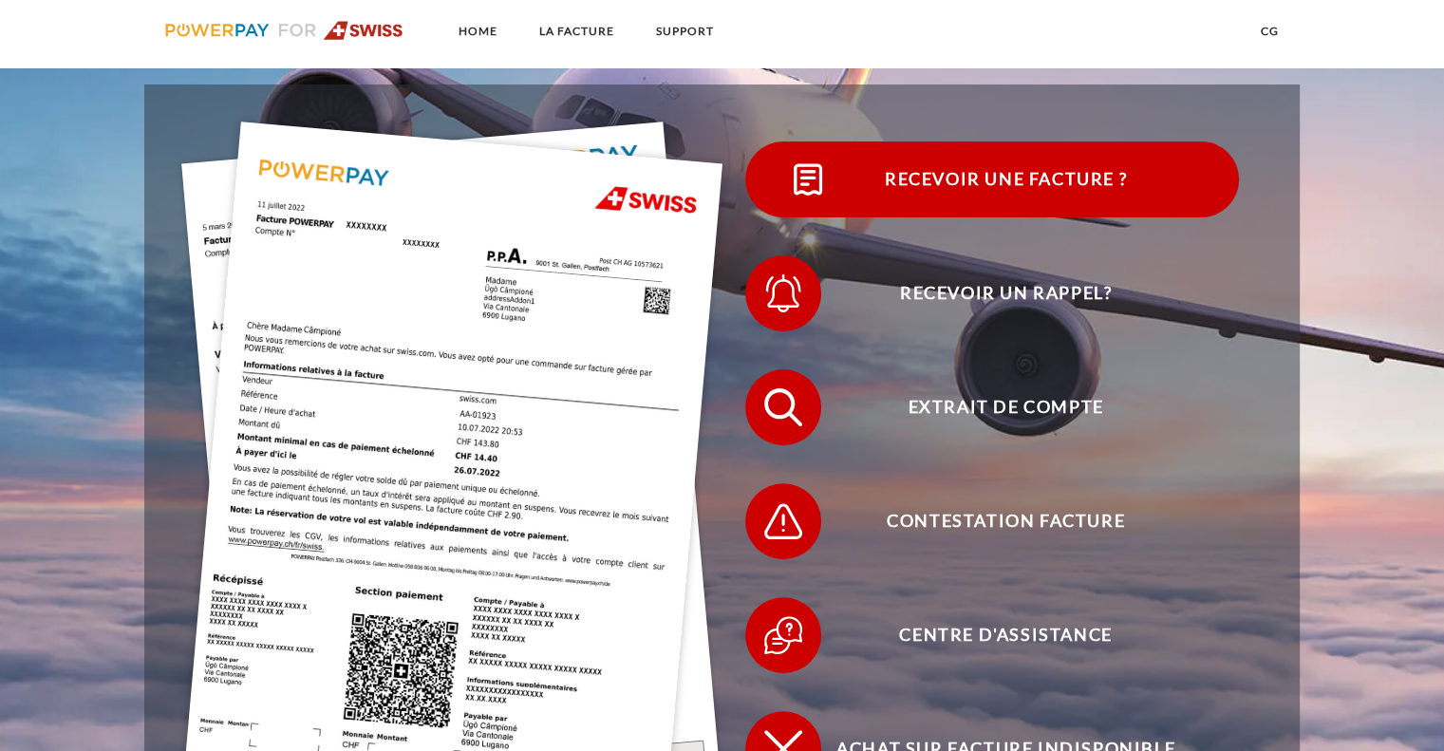 Image resolution: width=1444 pixels, height=751 pixels. Describe the element at coordinates (992, 179) in the screenshot. I see `a: Recevoir une facture ?` at that location.